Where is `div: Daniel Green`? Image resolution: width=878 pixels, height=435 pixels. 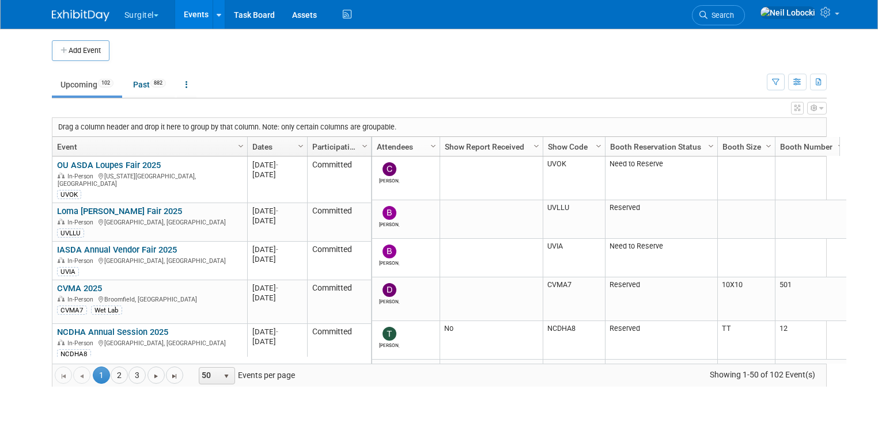
div: Daniel Green is located at coordinates (389, 301).